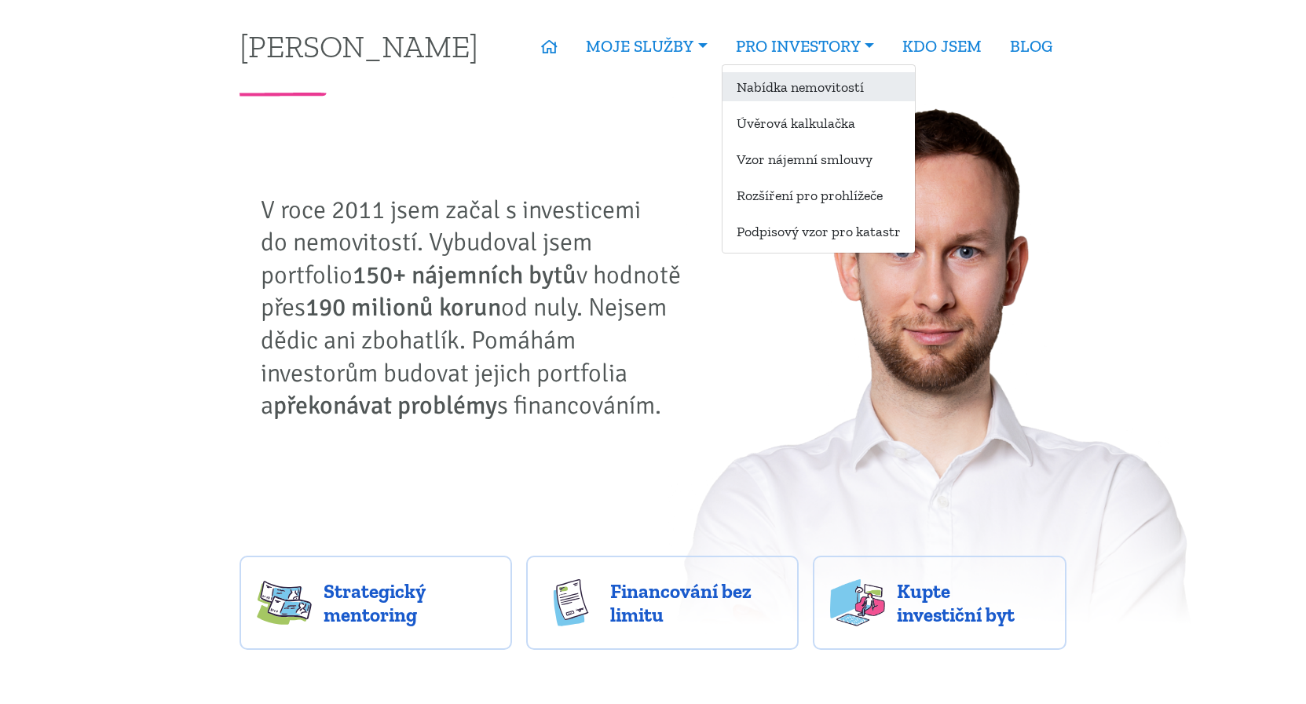 This screenshot has width=1306, height=704. I want to click on span: Kupte investiční byt, so click(973, 603).